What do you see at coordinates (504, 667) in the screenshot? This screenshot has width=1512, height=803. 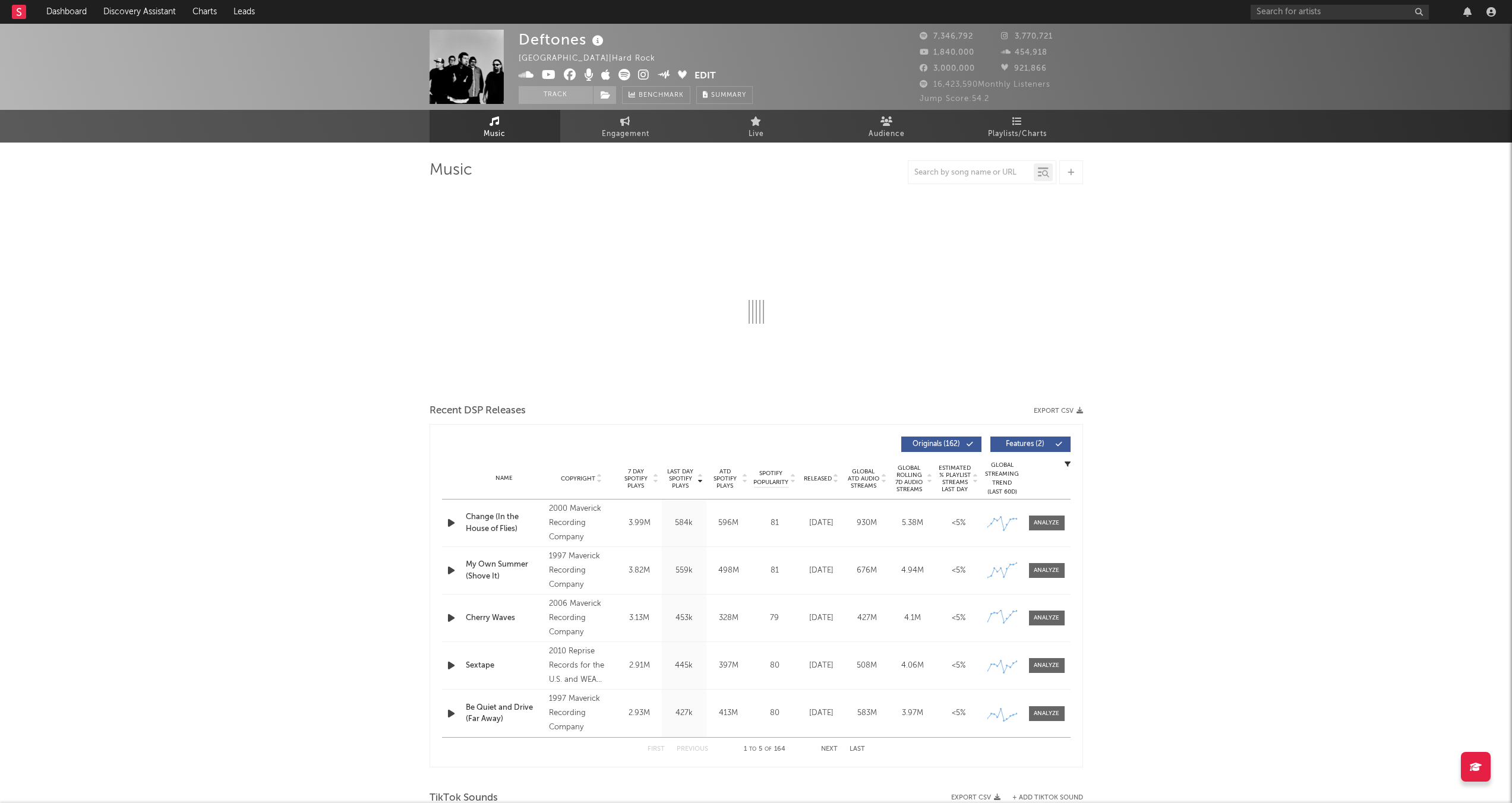 I see `div: Sextape` at bounding box center [504, 667].